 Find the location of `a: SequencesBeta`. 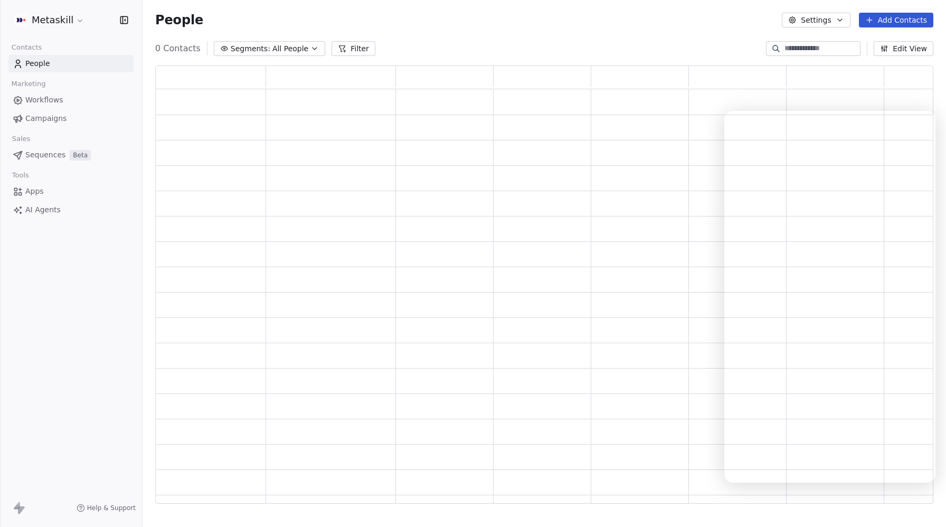

a: SequencesBeta is located at coordinates (71, 155).